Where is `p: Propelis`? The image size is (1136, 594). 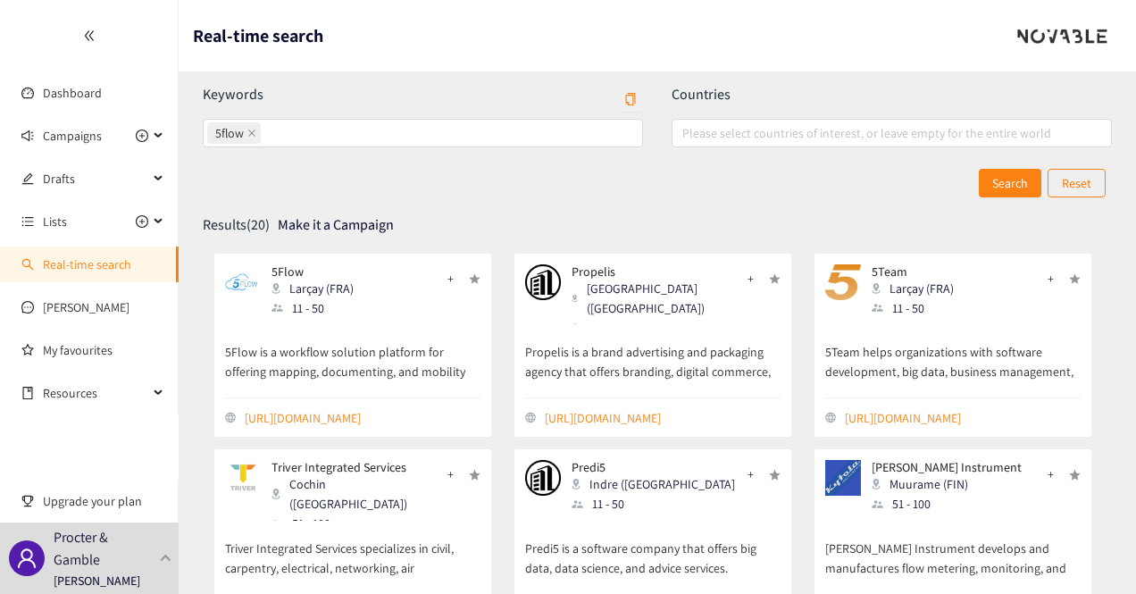 p: Propelis is located at coordinates (653, 271).